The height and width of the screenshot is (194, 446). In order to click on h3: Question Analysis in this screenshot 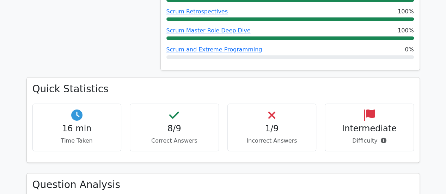, I will do `click(223, 185)`.